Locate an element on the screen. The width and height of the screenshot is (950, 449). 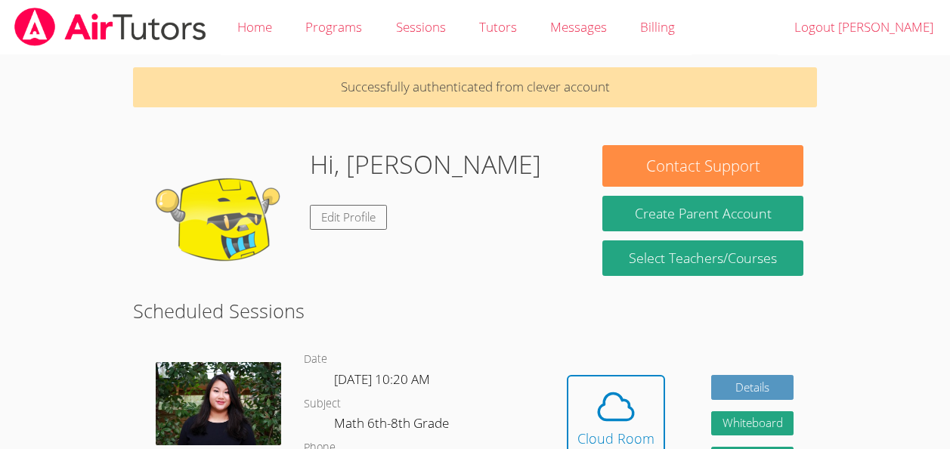
dt: Date is located at coordinates (315, 359).